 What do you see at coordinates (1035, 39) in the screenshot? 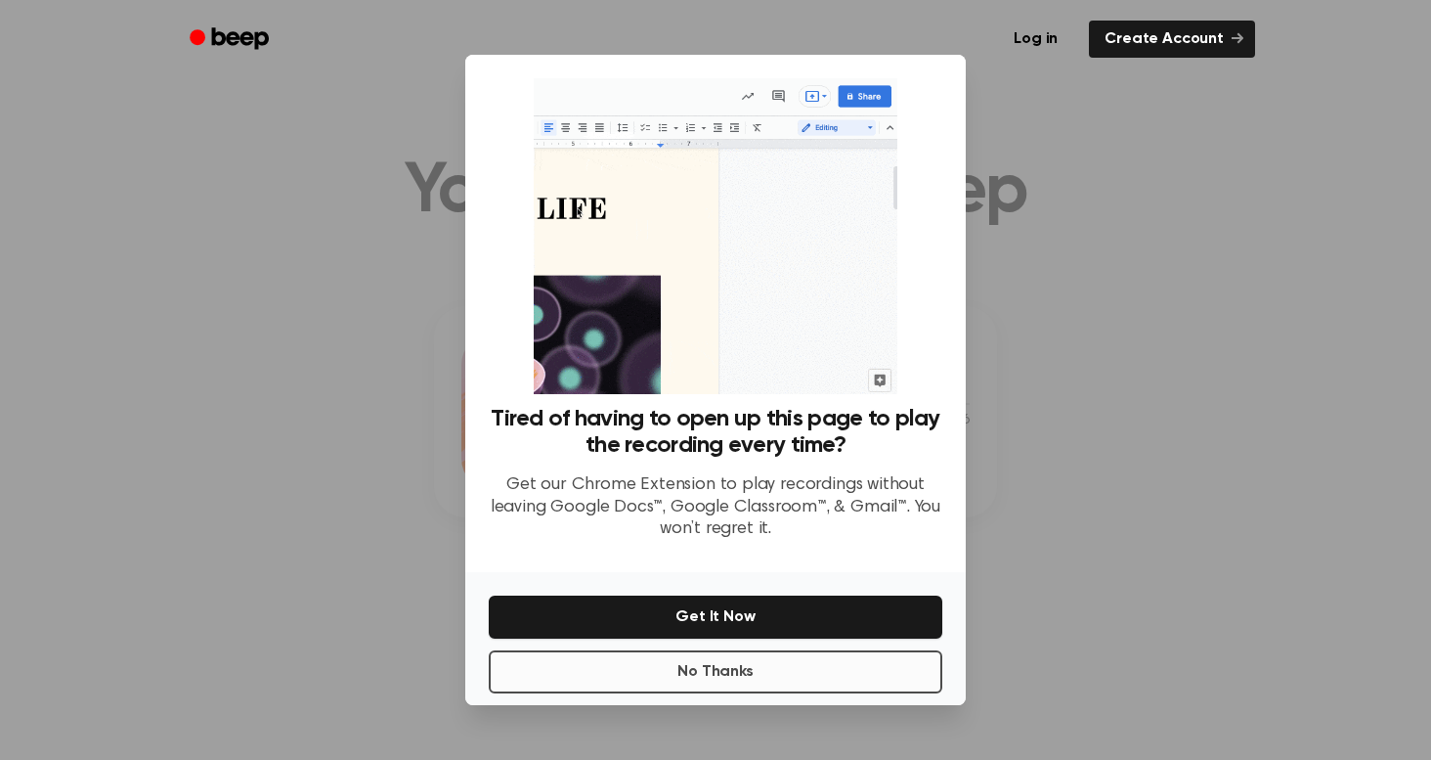
I see `a: Log in` at bounding box center [1035, 39].